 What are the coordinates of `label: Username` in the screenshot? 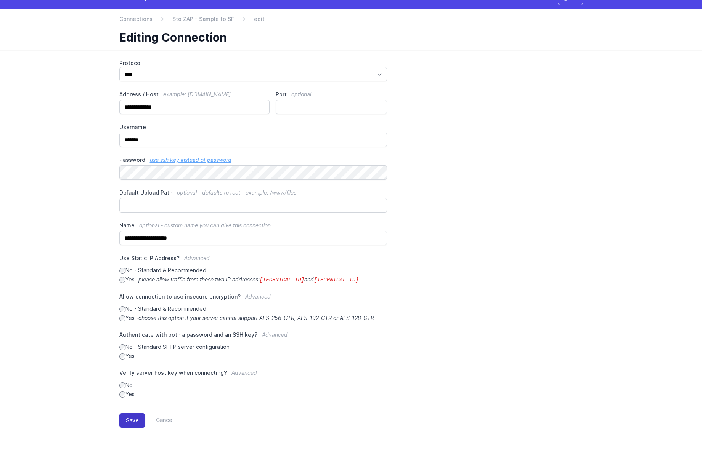 It's located at (253, 127).